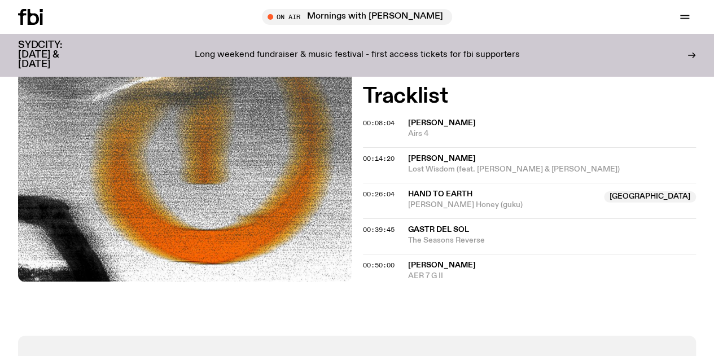 Image resolution: width=714 pixels, height=356 pixels. Describe the element at coordinates (378, 265) in the screenshot. I see `span: 00:50:00` at that location.